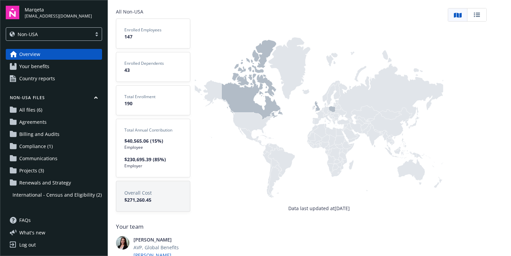  What do you see at coordinates (30, 54) in the screenshot?
I see `span: Overview` at bounding box center [30, 54].